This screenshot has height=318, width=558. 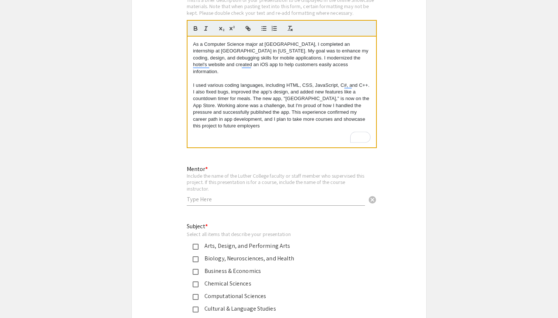 I want to click on div: Include the name of the Luther College faculty or staff member who supervised this project. If th..., so click(x=276, y=182).